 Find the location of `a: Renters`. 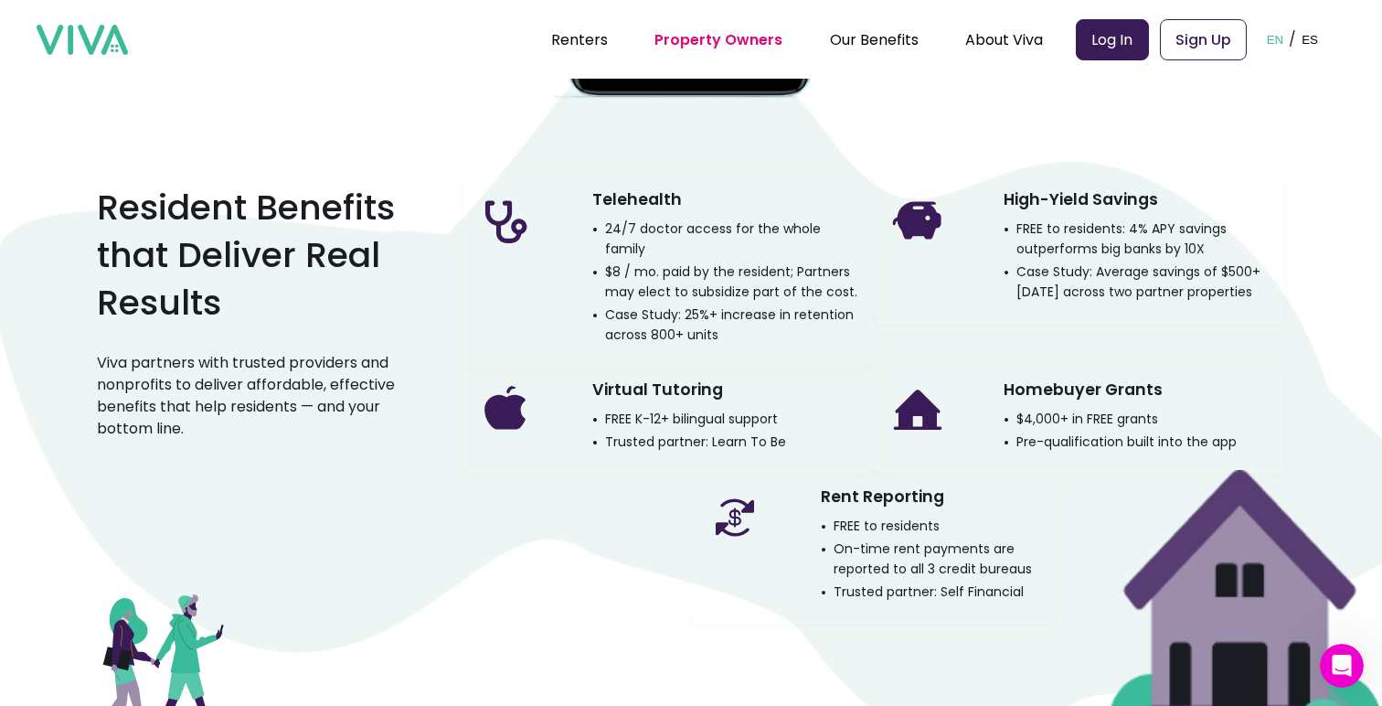

a: Renters is located at coordinates (580, 39).